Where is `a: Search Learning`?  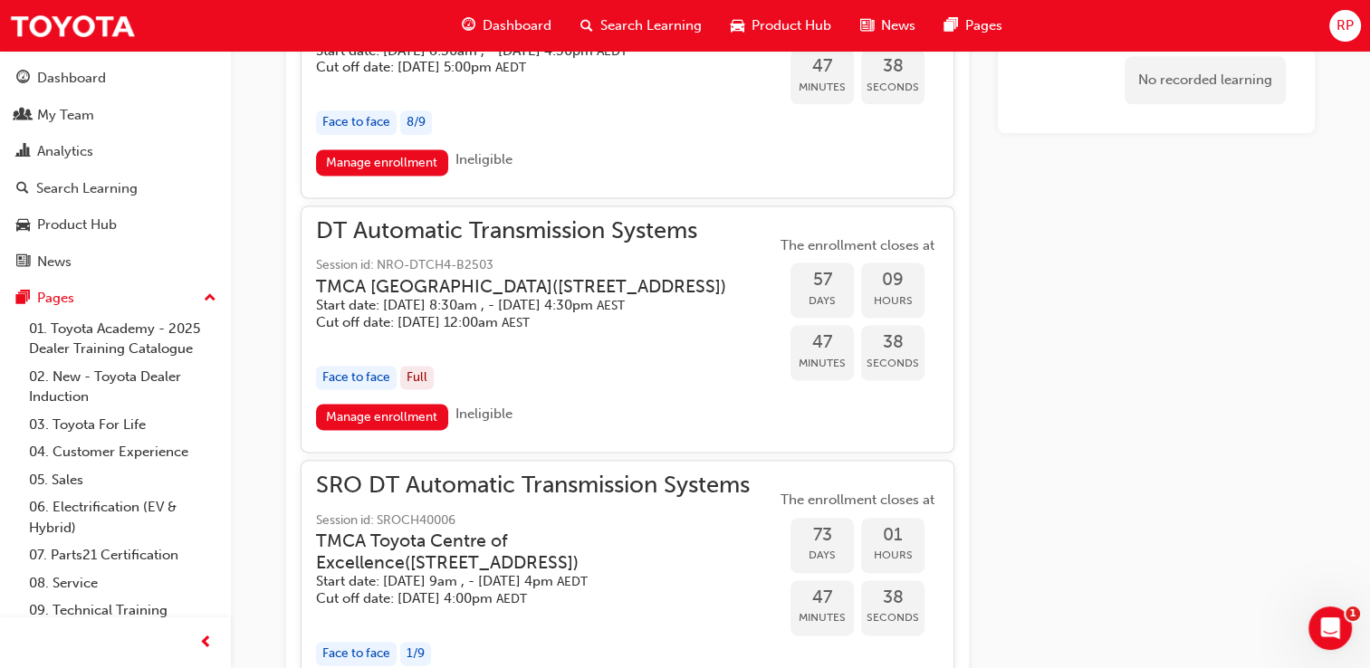
a: Search Learning is located at coordinates (115, 188).